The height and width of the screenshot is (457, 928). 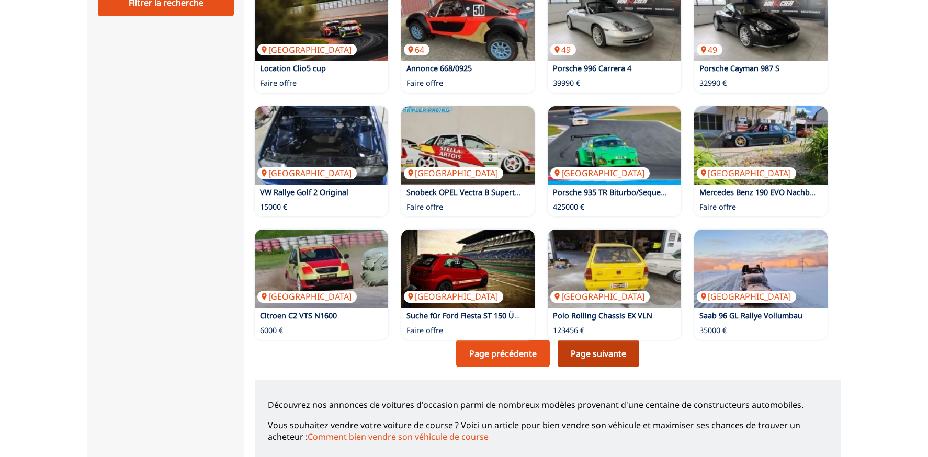 What do you see at coordinates (398, 437) in the screenshot?
I see `a: Comment bien vendre son véhicule de course` at bounding box center [398, 437].